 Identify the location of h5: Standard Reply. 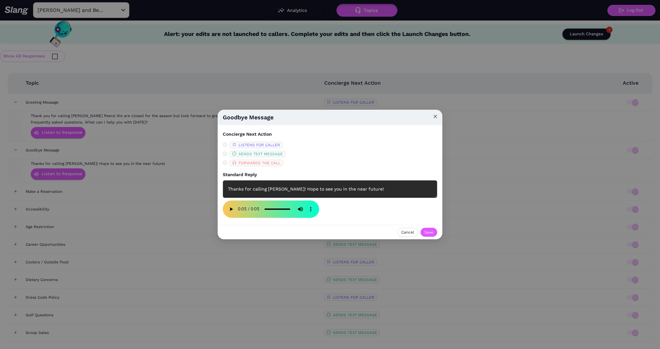
(330, 175).